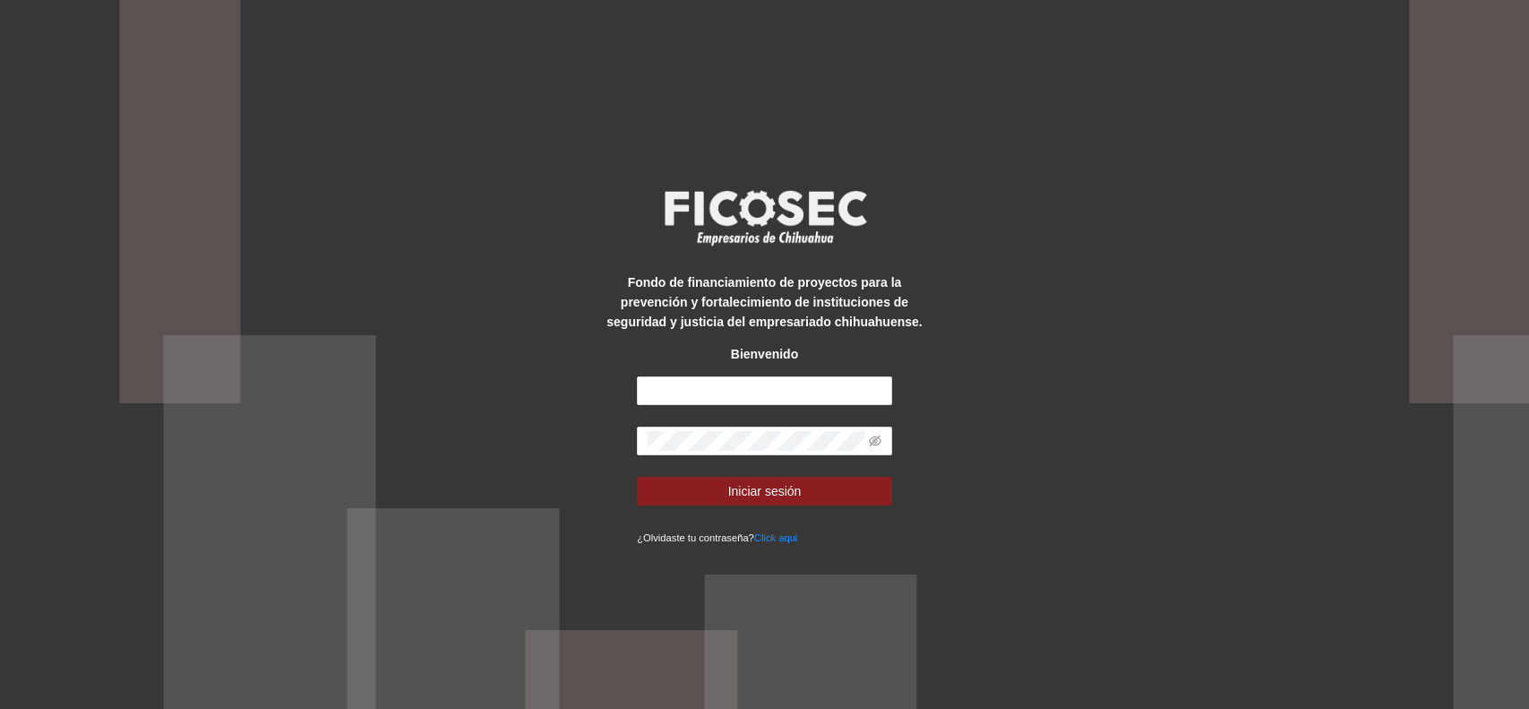 This screenshot has height=709, width=1529. Describe the element at coordinates (875, 441) in the screenshot. I see `span: eye-invisible` at that location.